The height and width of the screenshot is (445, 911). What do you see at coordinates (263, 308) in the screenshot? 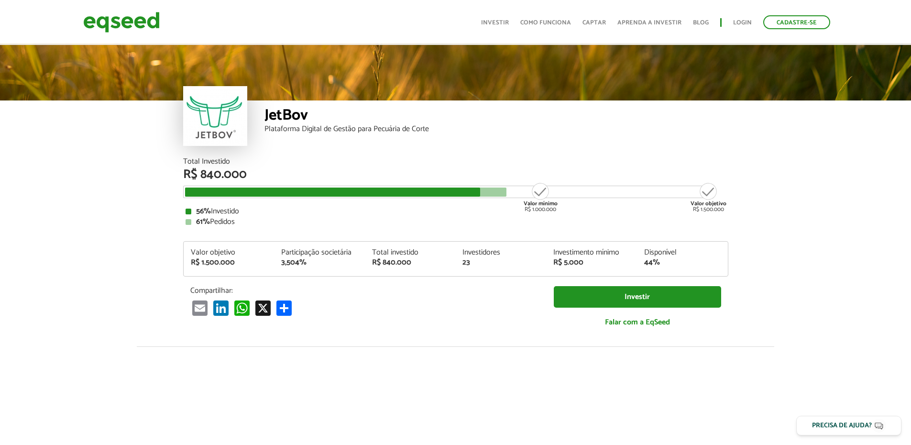
I see `a: X` at bounding box center [263, 308].